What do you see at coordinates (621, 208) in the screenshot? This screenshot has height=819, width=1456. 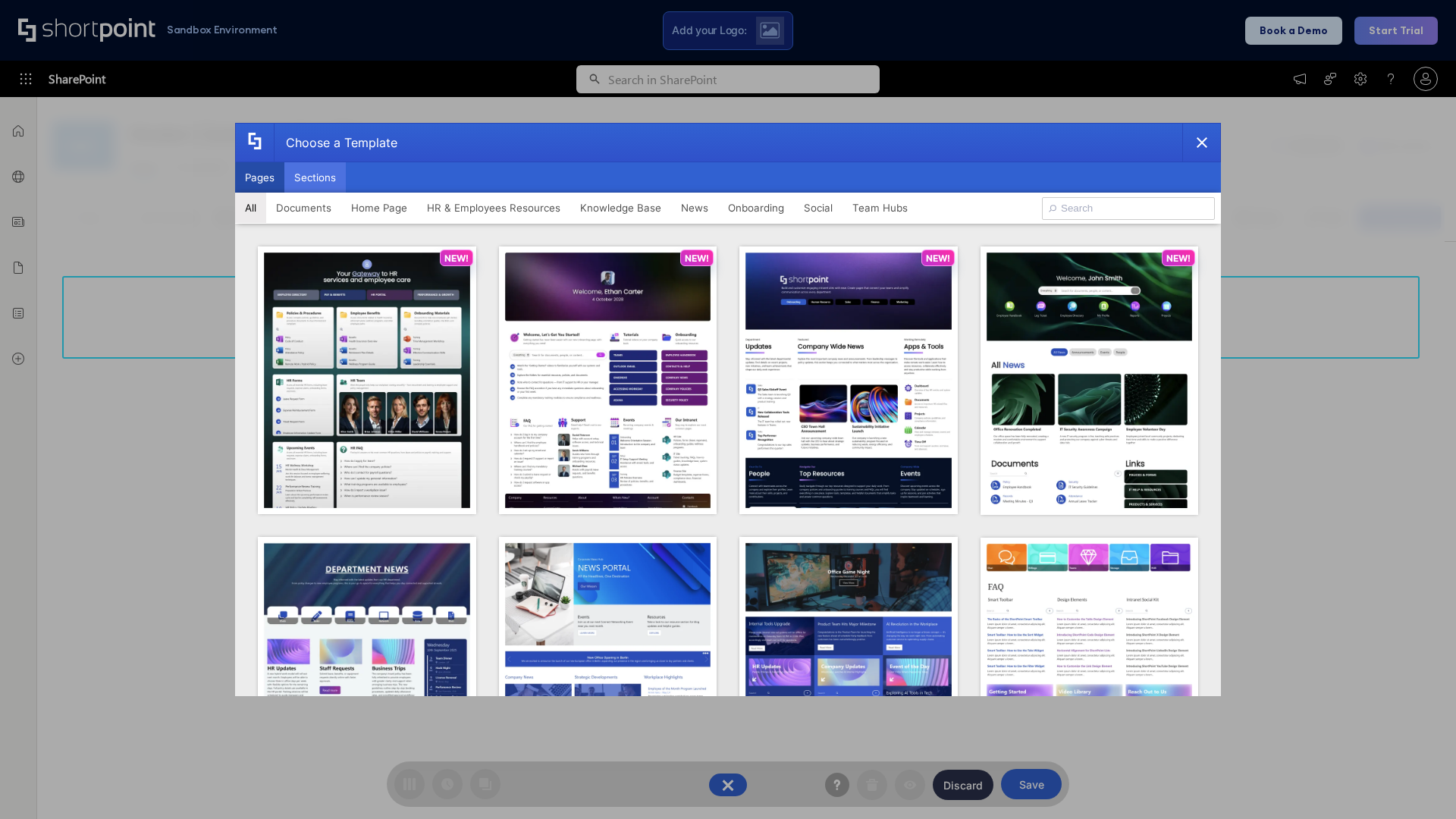 I see `button: Knowledge Base` at bounding box center [621, 208].